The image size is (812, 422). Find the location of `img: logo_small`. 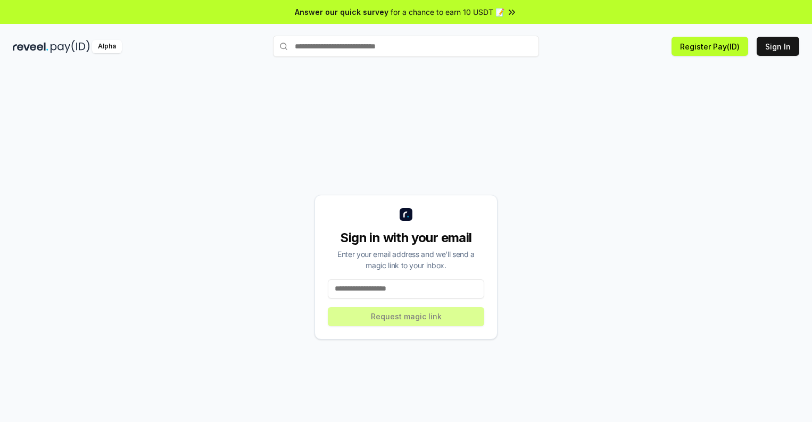

img: logo_small is located at coordinates (406, 215).